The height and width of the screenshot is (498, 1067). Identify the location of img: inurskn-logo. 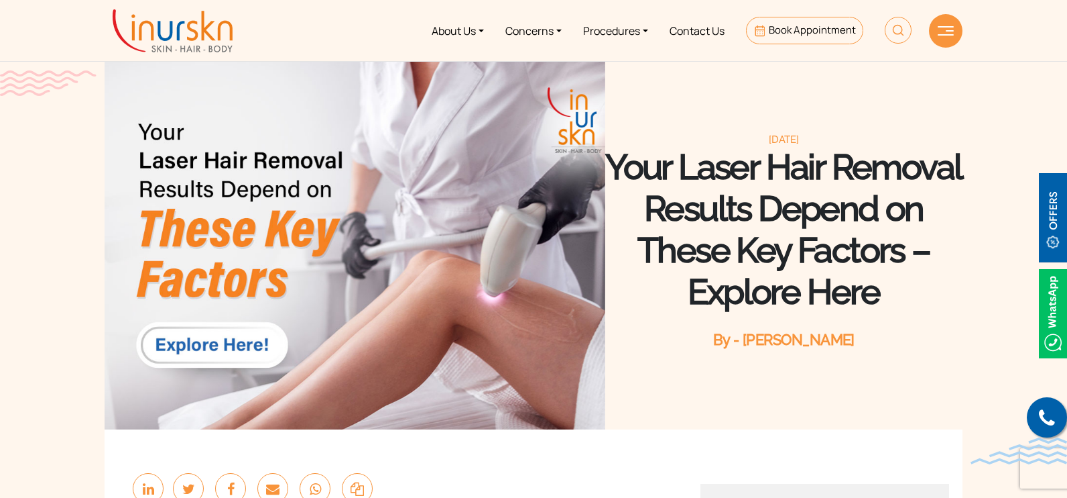
(172, 31).